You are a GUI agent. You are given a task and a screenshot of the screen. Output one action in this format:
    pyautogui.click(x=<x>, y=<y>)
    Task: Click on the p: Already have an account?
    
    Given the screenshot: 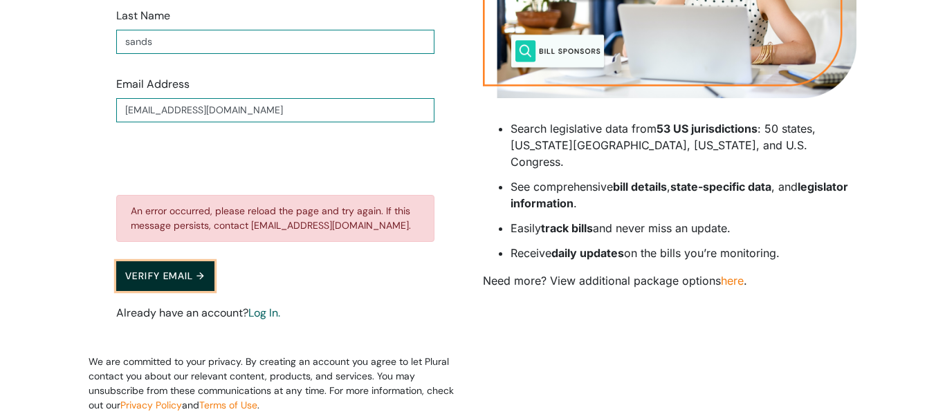 What is the action you would take?
    pyautogui.click(x=275, y=313)
    